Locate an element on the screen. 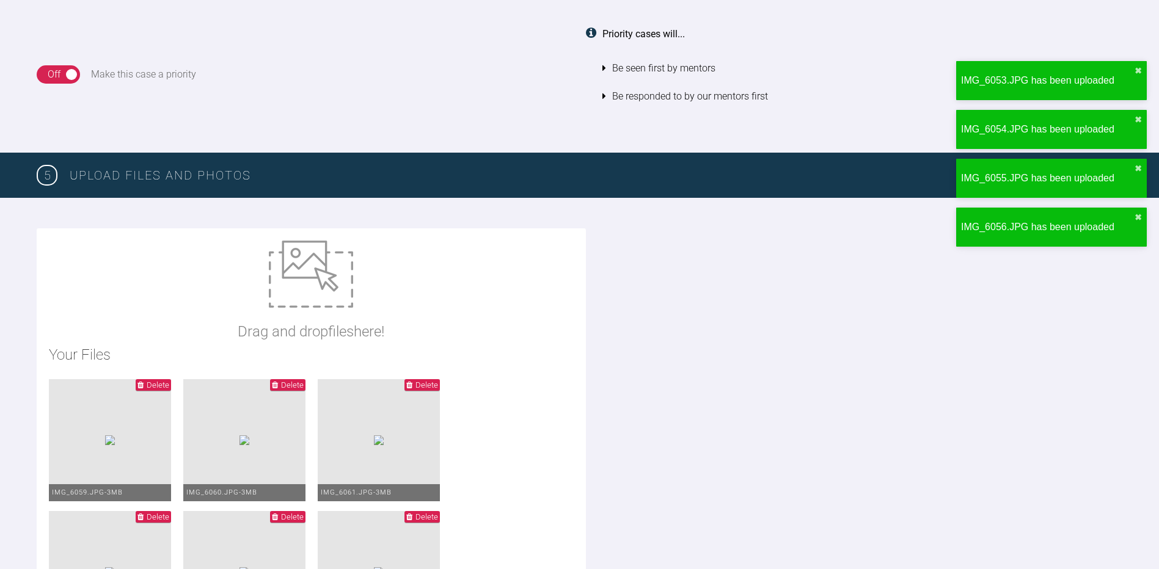 Image resolution: width=1159 pixels, height=569 pixels. img: 489f8cd3-12bd-4112-a2b4-174aeaf59b37 is located at coordinates (110, 441).